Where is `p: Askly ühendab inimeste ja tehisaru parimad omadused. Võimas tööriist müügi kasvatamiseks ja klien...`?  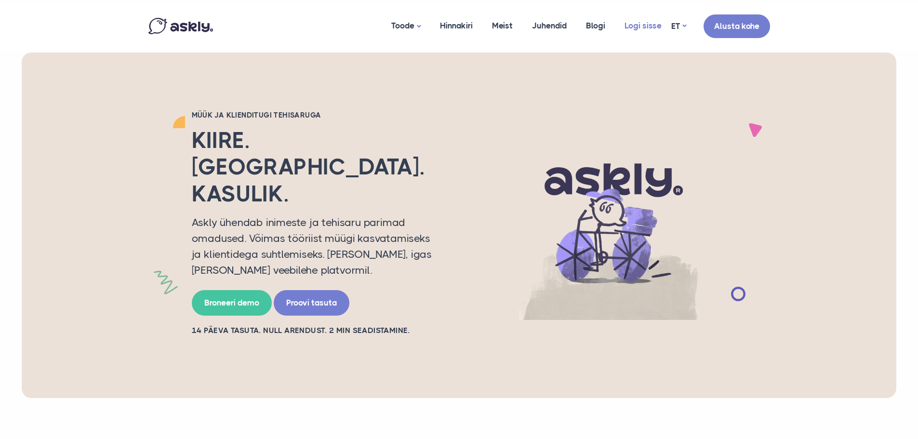
p: Askly ühendab inimeste ja tehisaru parimad omadused. Võimas tööriist müügi kasvatamiseks ja klien... is located at coordinates (317, 246).